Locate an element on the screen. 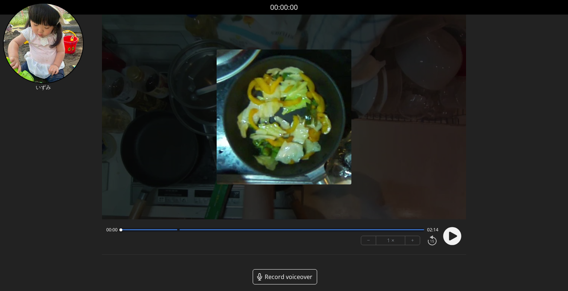  img: Poster Image is located at coordinates (284, 117).